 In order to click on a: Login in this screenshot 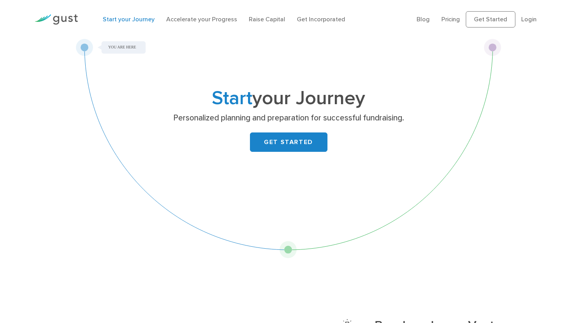, I will do `click(529, 19)`.